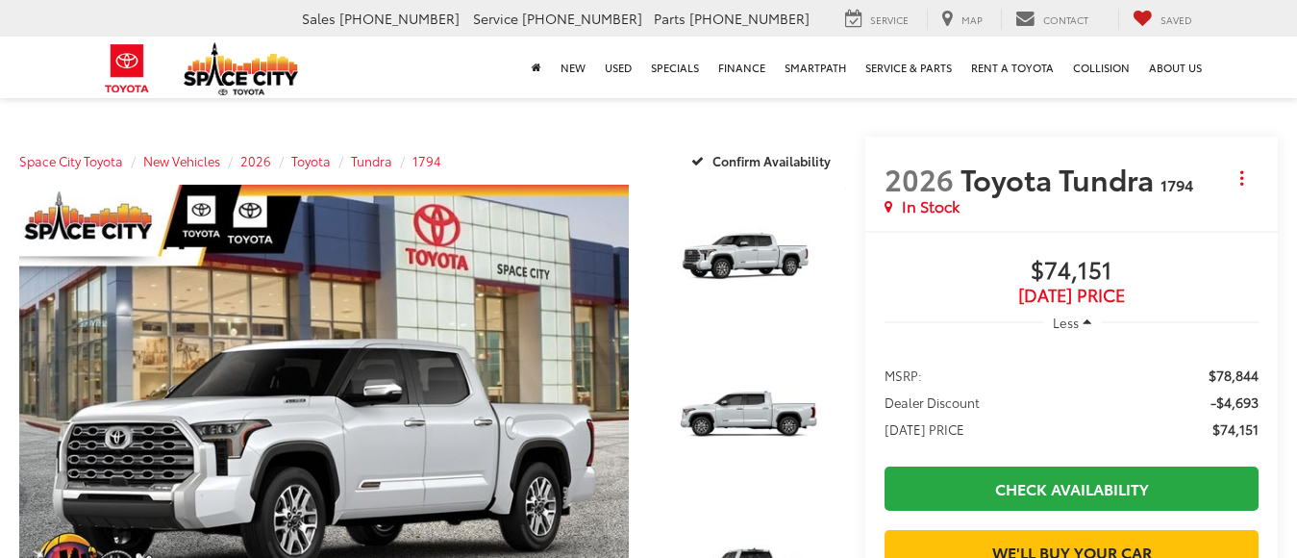 The height and width of the screenshot is (558, 1297). Describe the element at coordinates (1242, 178) in the screenshot. I see `button: Actions` at that location.